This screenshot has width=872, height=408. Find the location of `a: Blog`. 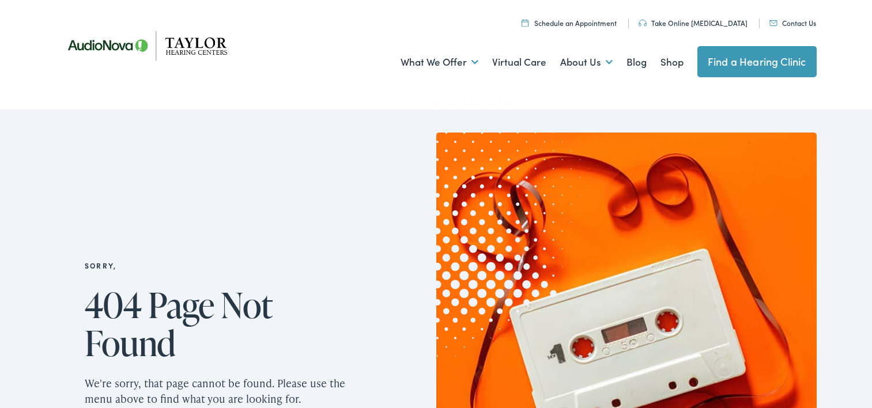

a: Blog is located at coordinates (636, 62).